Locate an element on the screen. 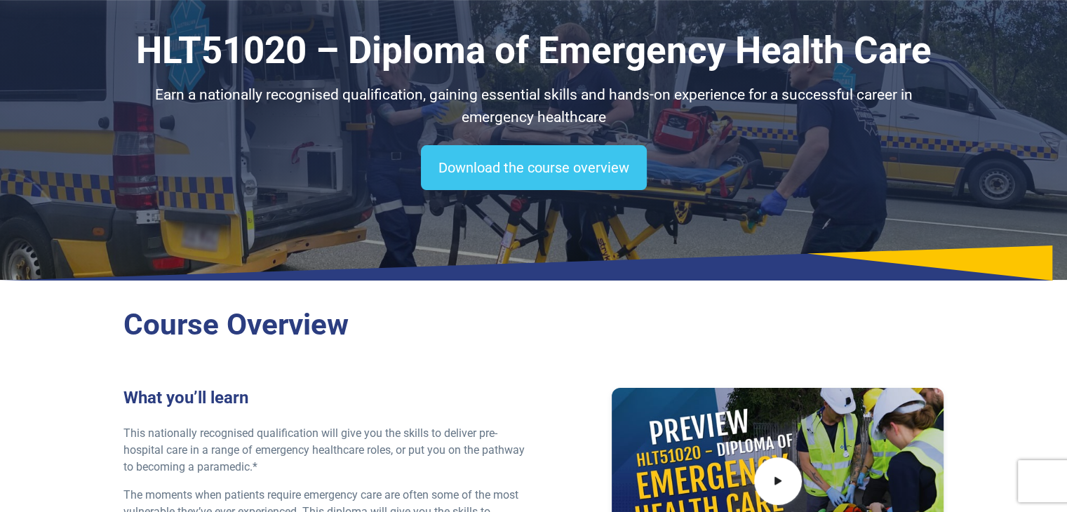 The width and height of the screenshot is (1067, 512). a: Download the course overview is located at coordinates (534, 168).